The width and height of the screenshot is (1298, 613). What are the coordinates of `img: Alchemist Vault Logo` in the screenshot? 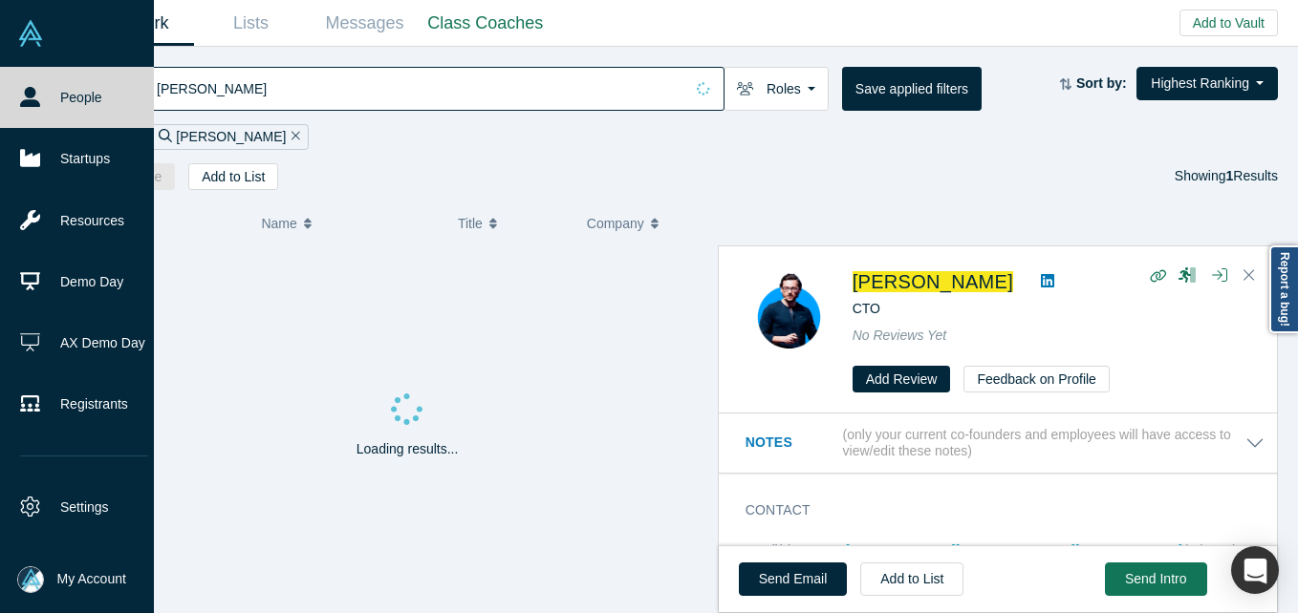 It's located at (31, 33).